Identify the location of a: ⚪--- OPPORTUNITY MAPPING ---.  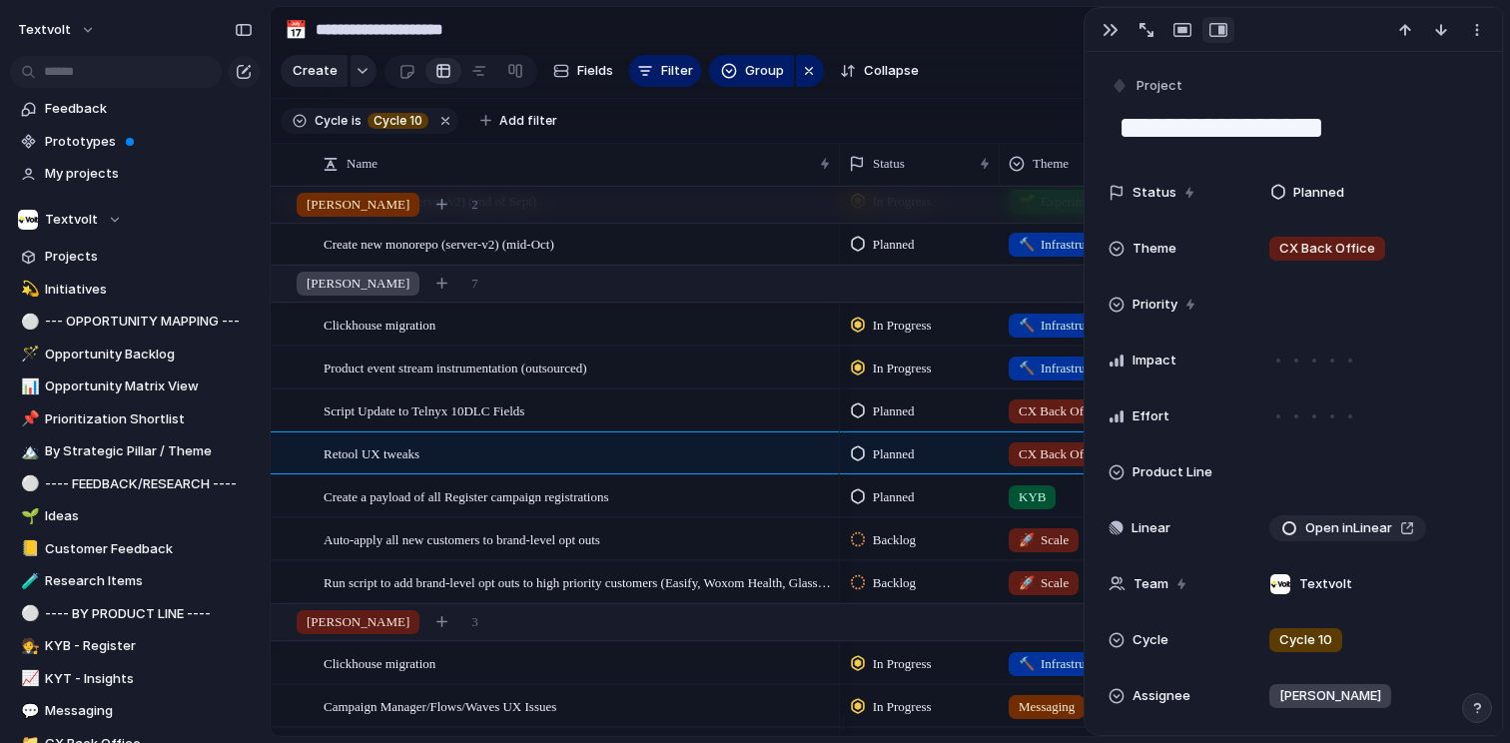
(135, 322).